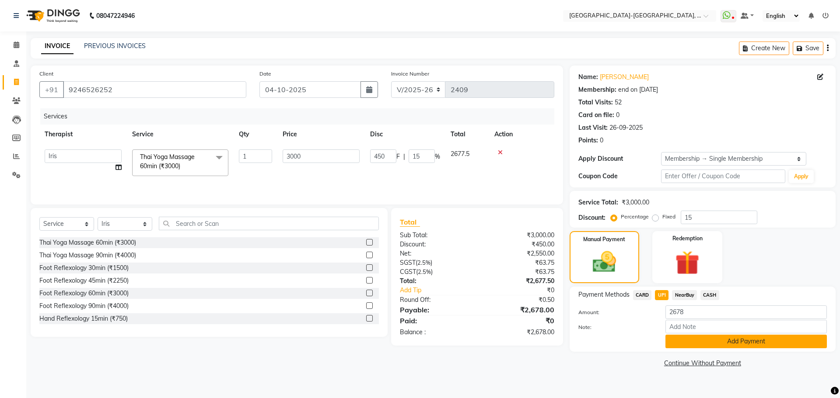  What do you see at coordinates (182, 166) in the screenshot?
I see `a: x` at bounding box center [182, 166].